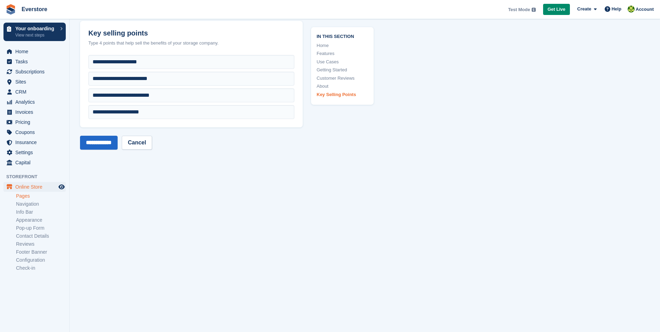 This screenshot has height=332, width=660. I want to click on a: Cancel, so click(137, 143).